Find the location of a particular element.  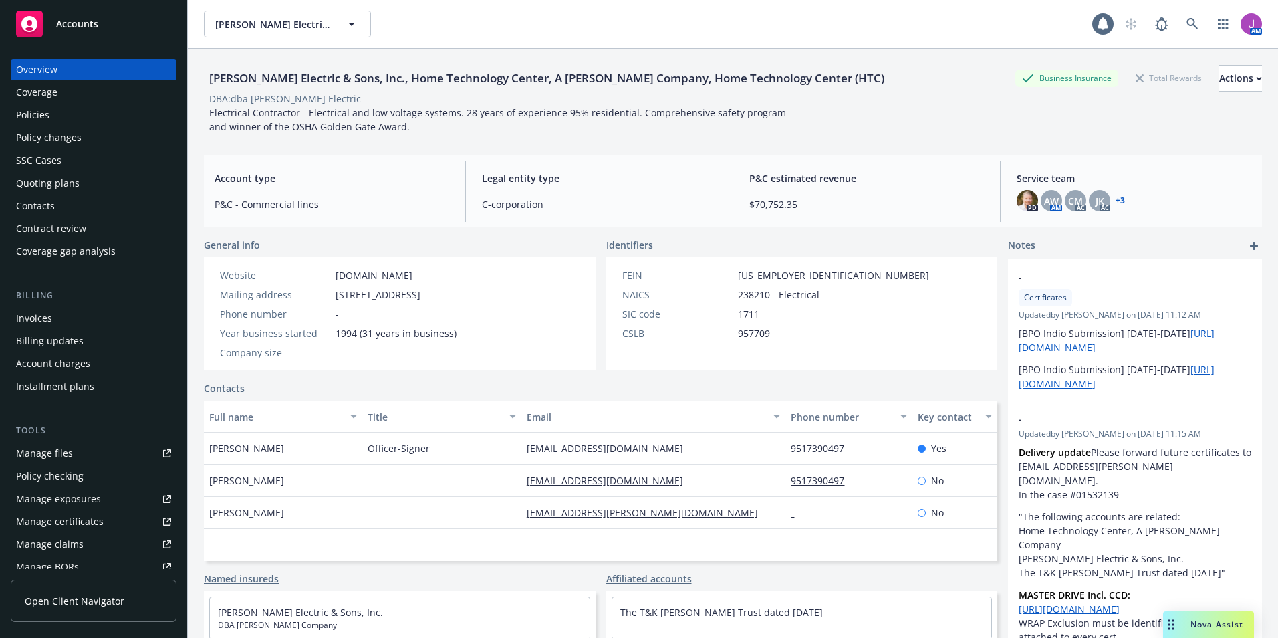

div: Mailing address is located at coordinates (275, 294).